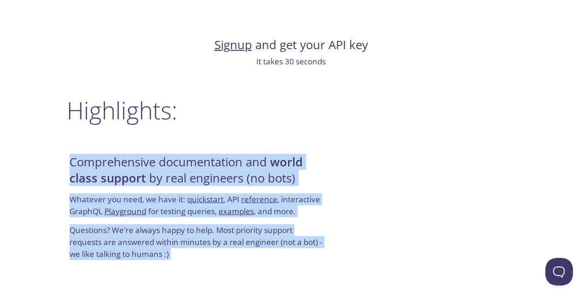  What do you see at coordinates (291, 45) in the screenshot?
I see `h4: and get your API key` at bounding box center [291, 45].